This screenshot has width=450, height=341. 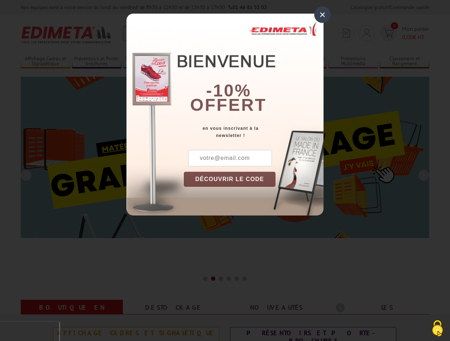 I want to click on b: -10%, so click(x=228, y=90).